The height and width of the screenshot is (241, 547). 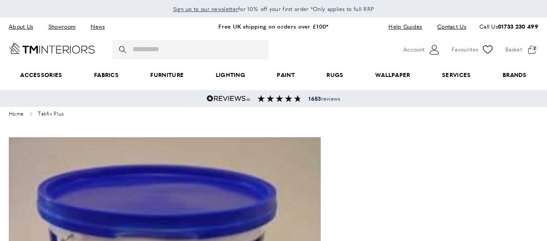 What do you see at coordinates (16, 114) in the screenshot?
I see `a: Home` at bounding box center [16, 114].